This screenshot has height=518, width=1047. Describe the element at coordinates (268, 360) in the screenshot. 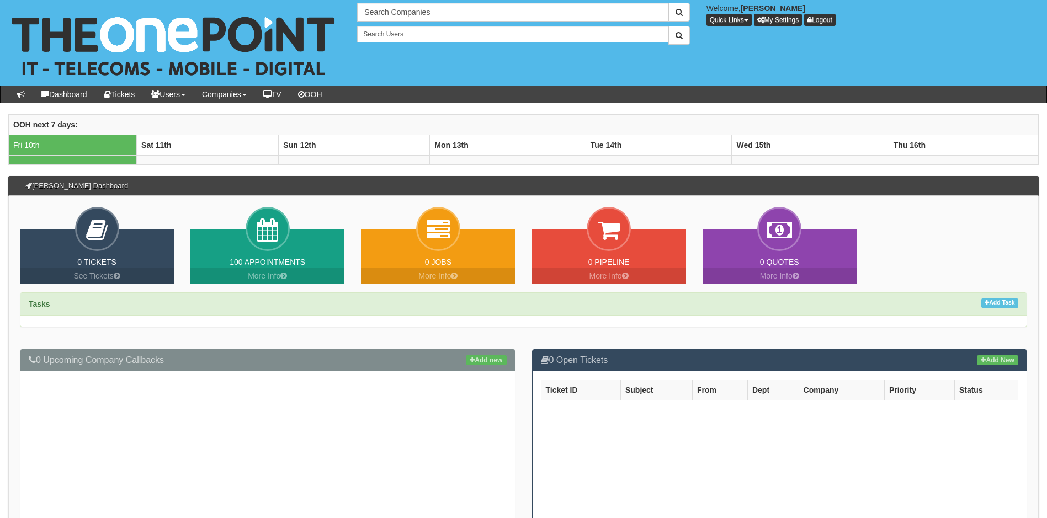

I see `h3: 0 Upcoming Company Callbacks` at that location.